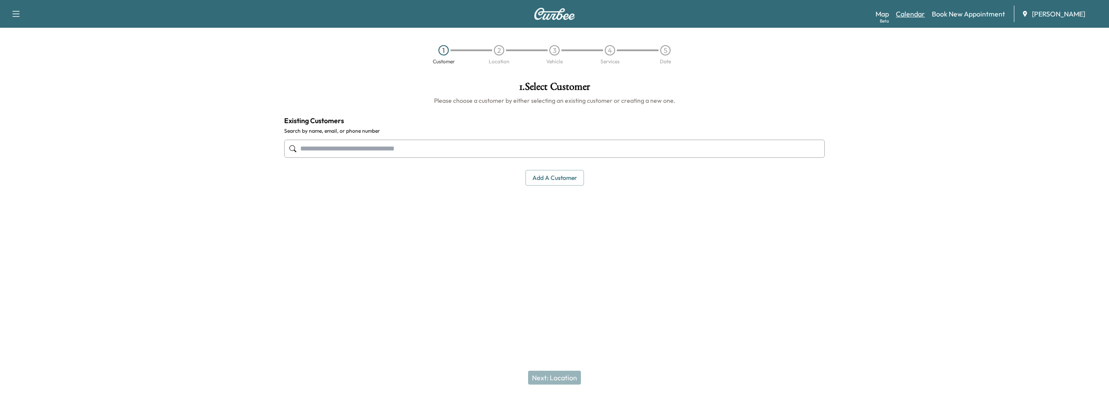 This screenshot has height=395, width=1109. What do you see at coordinates (499, 62) in the screenshot?
I see `div: Location` at bounding box center [499, 62].